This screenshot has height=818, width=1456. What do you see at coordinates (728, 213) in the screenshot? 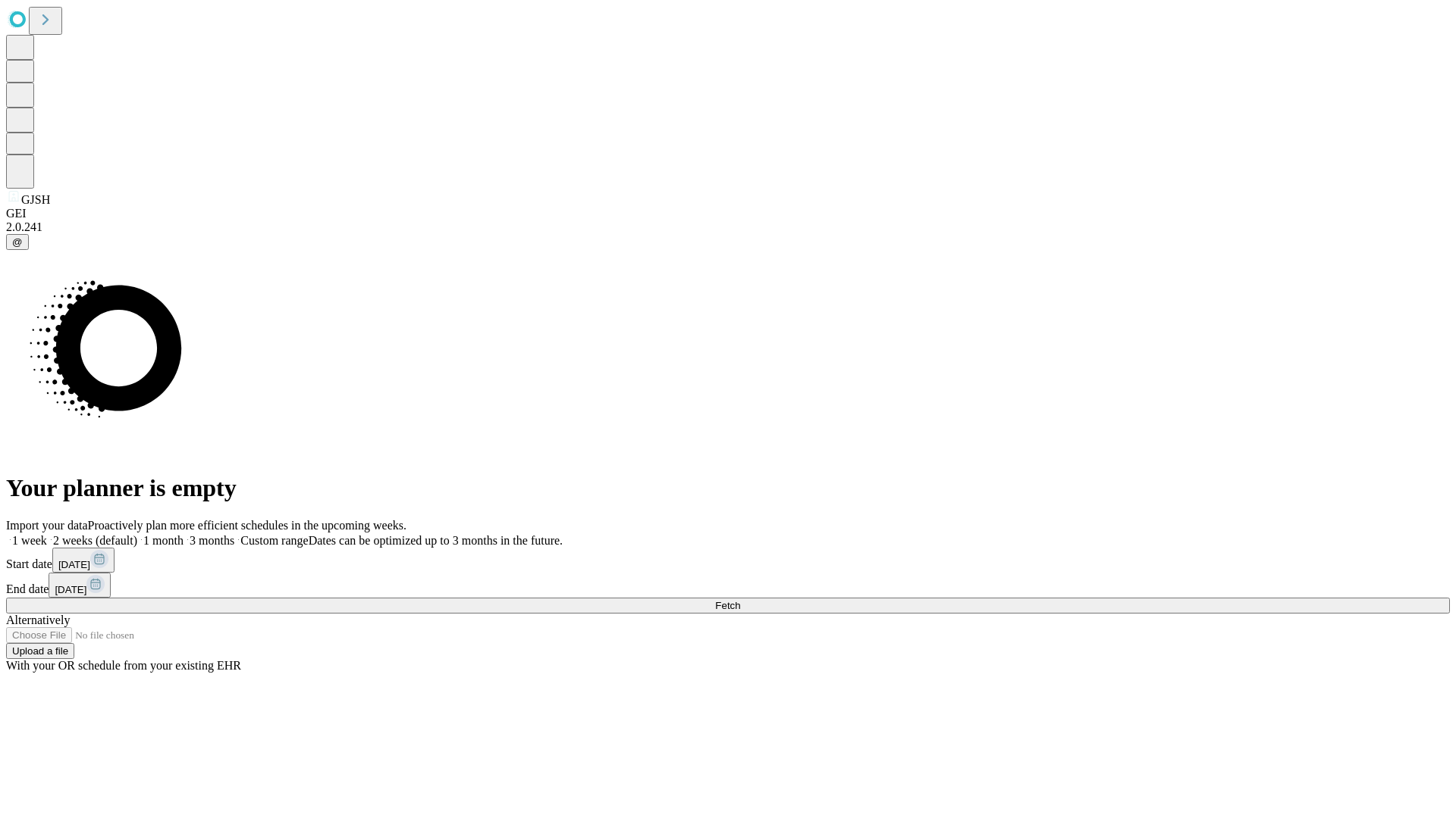
I see `div: GEI` at bounding box center [728, 213].